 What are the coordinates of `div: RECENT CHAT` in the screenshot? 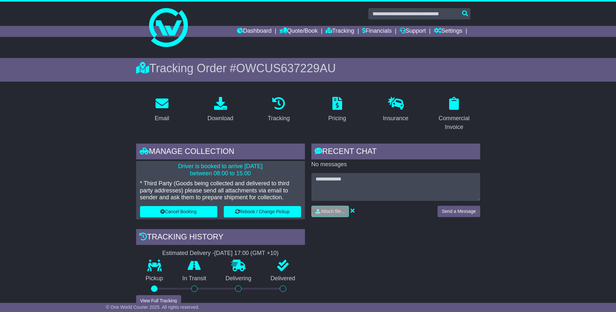 It's located at (396, 152).